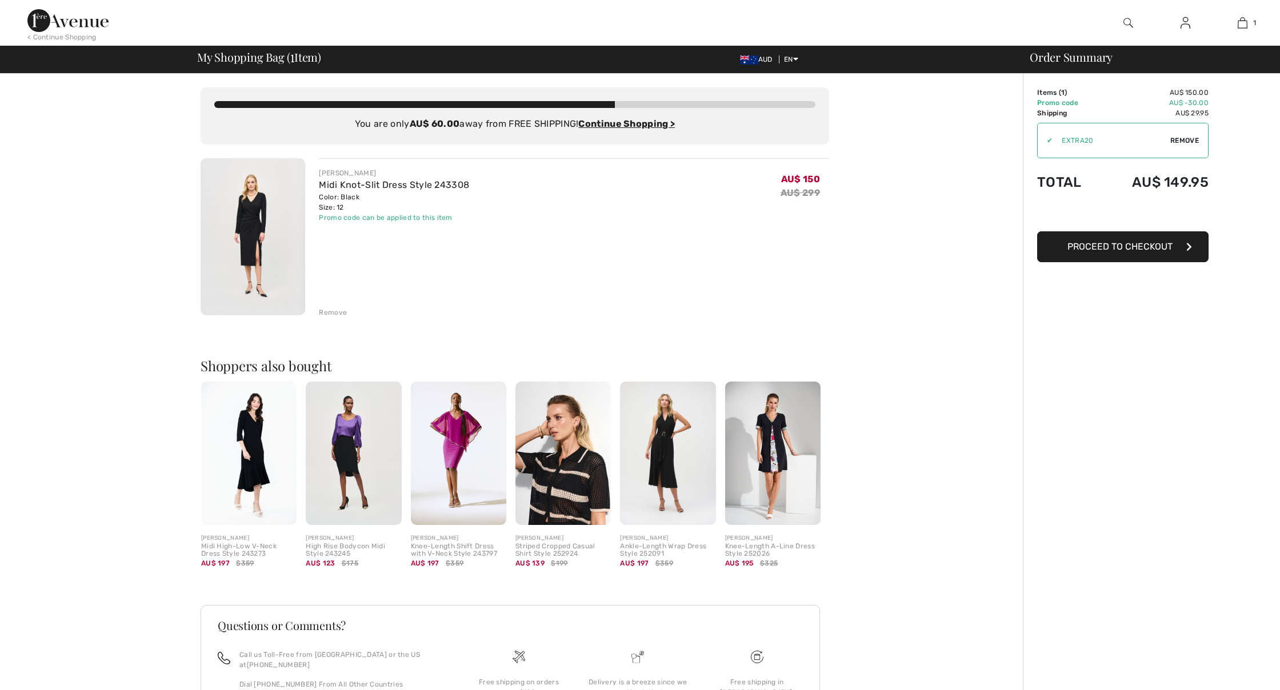 The image size is (1280, 690). Describe the element at coordinates (758, 59) in the screenshot. I see `span: AUD` at that location.